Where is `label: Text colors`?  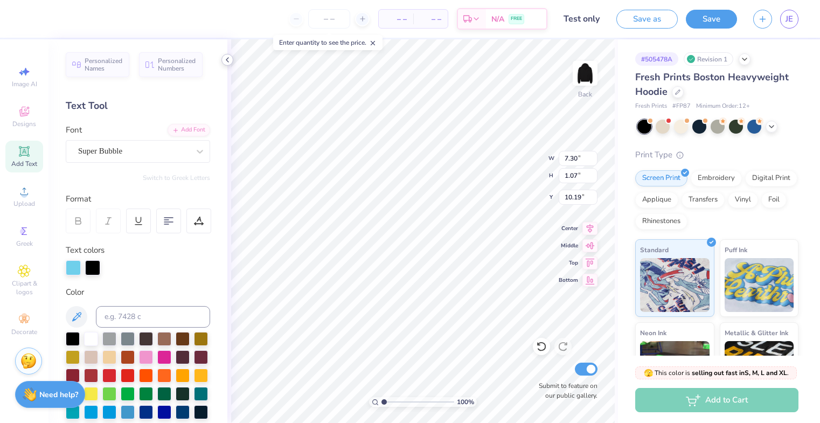 label: Text colors is located at coordinates (85, 250).